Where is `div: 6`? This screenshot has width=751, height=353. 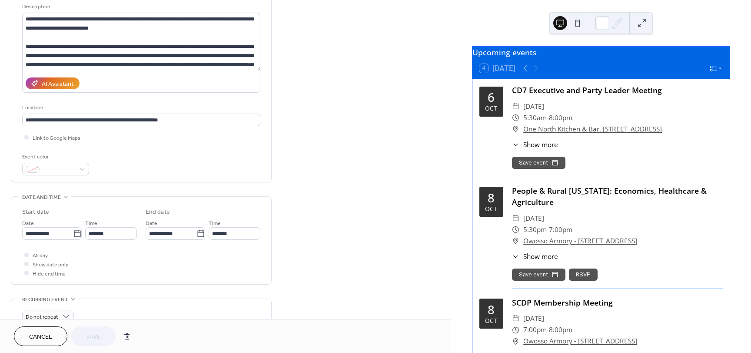
div: 6 is located at coordinates (491, 97).